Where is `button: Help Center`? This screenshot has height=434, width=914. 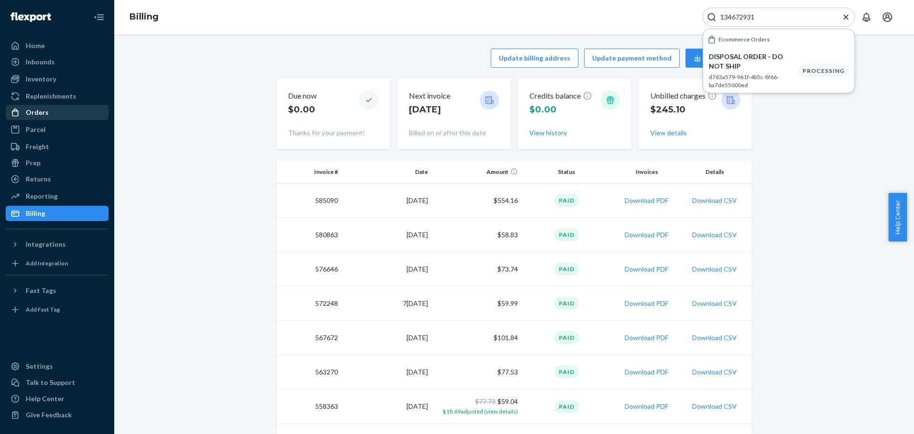 button: Help Center is located at coordinates (897, 217).